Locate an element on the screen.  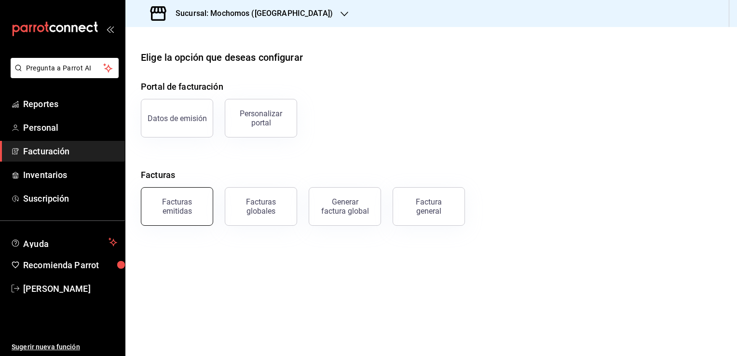
div: Facturas emitidas is located at coordinates (177, 207).